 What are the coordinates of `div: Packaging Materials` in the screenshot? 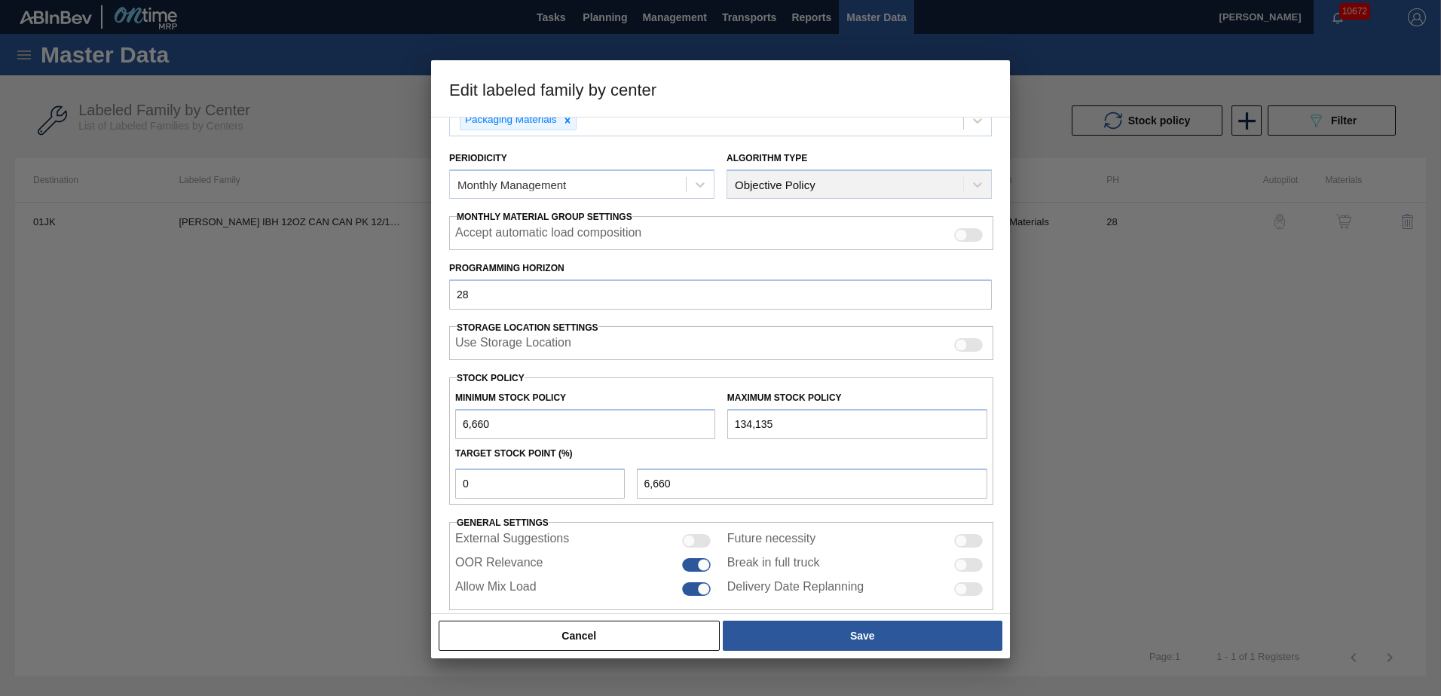 It's located at (509, 120).